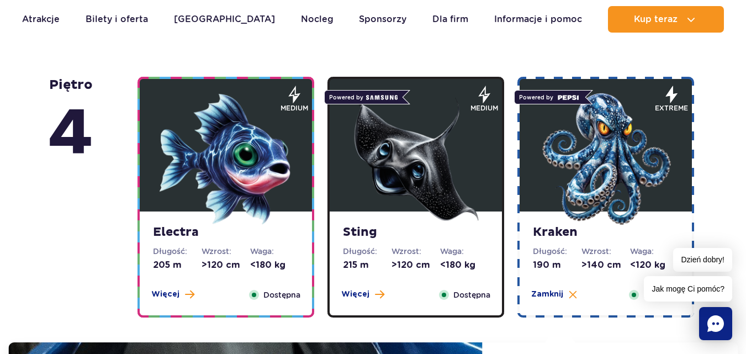 The width and height of the screenshot is (746, 354). What do you see at coordinates (71, 126) in the screenshot?
I see `strong: piętro` at bounding box center [71, 126].